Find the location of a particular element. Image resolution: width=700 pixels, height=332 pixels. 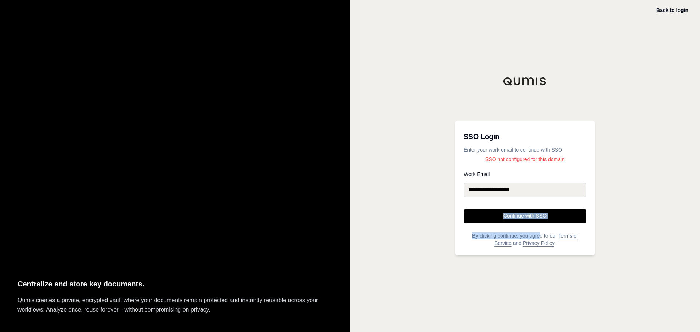

a: Back to login is located at coordinates (673, 10).